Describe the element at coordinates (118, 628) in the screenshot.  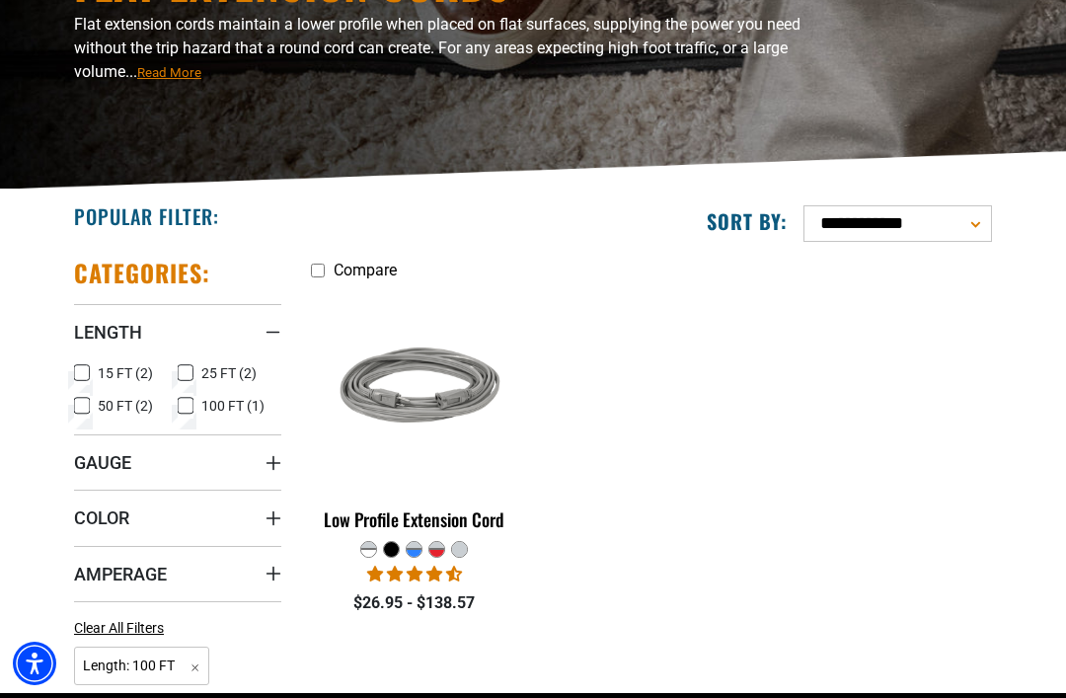
I see `span: Clear All Filters` at that location.